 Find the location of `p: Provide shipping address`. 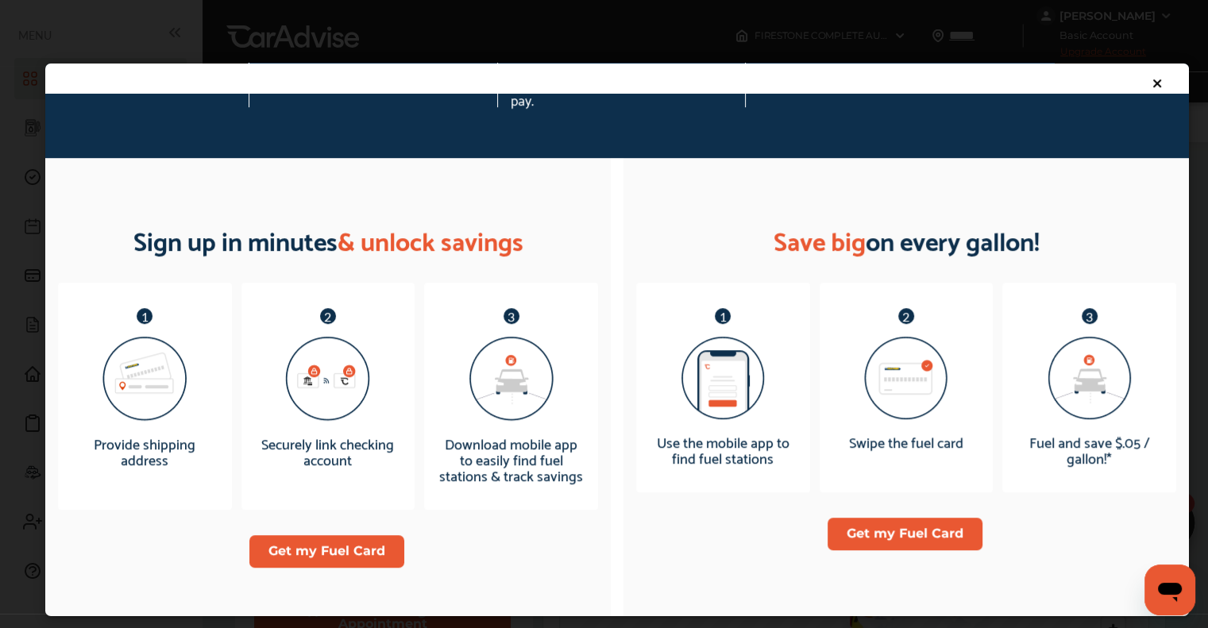

p: Provide shipping address is located at coordinates (145, 450).